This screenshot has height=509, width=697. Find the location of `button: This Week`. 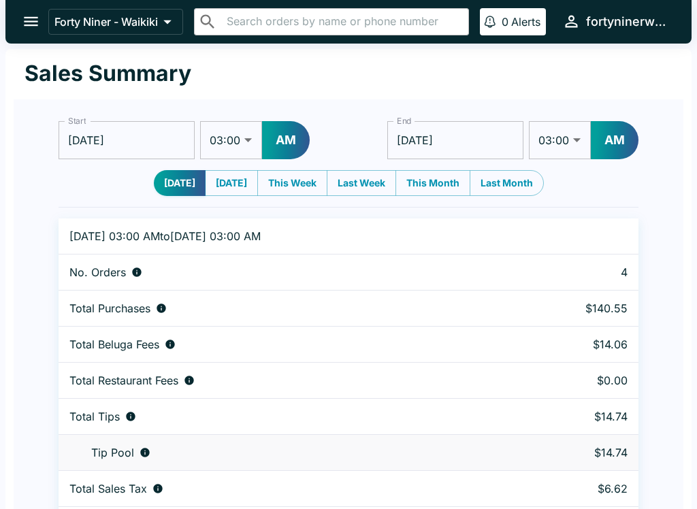

button: This Week is located at coordinates (292, 183).